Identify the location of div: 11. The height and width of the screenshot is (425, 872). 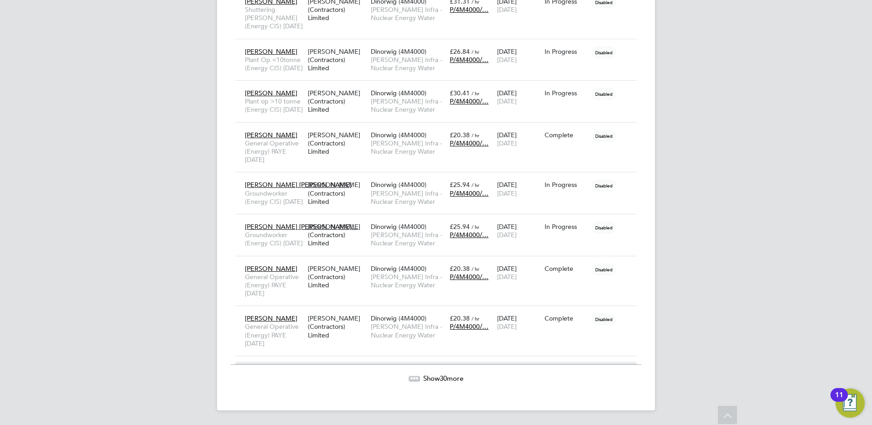
(839, 401).